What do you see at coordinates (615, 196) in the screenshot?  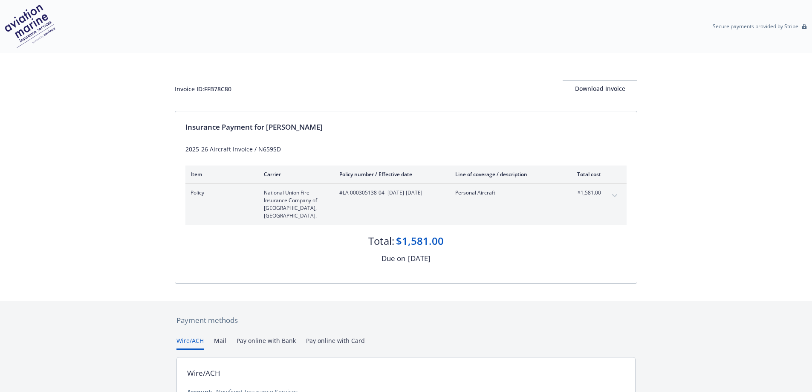 I see `button: expand content` at bounding box center [615, 196].